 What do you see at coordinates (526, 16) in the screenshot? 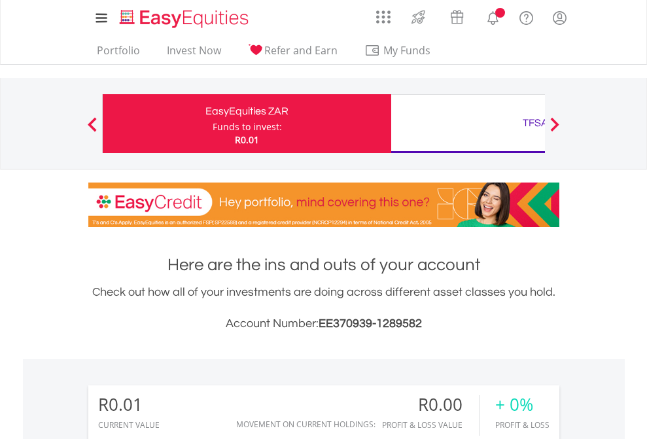
I see `a: FAQ's and Support` at bounding box center [526, 16].